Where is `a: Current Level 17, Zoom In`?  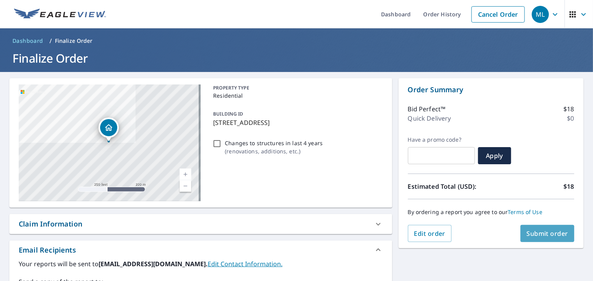 a: Current Level 17, Zoom In is located at coordinates (185, 174).